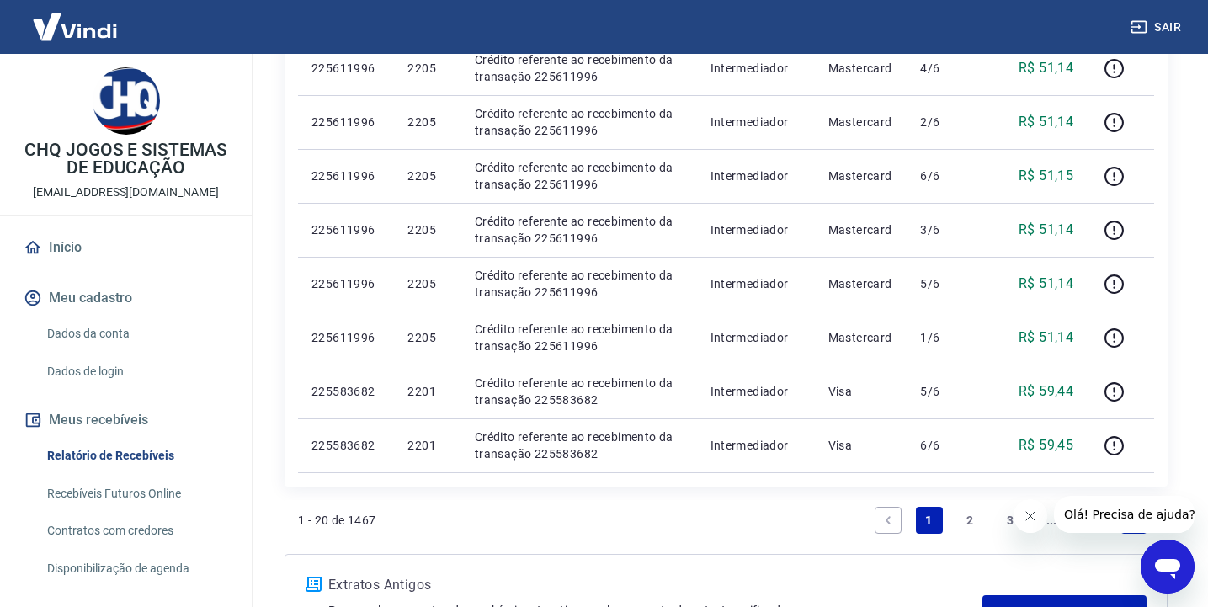 This screenshot has width=1208, height=607. What do you see at coordinates (126, 101) in the screenshot?
I see `img: e5bfdad4-339e-4784-9208-21d46ab39991.jpeg` at bounding box center [126, 101].